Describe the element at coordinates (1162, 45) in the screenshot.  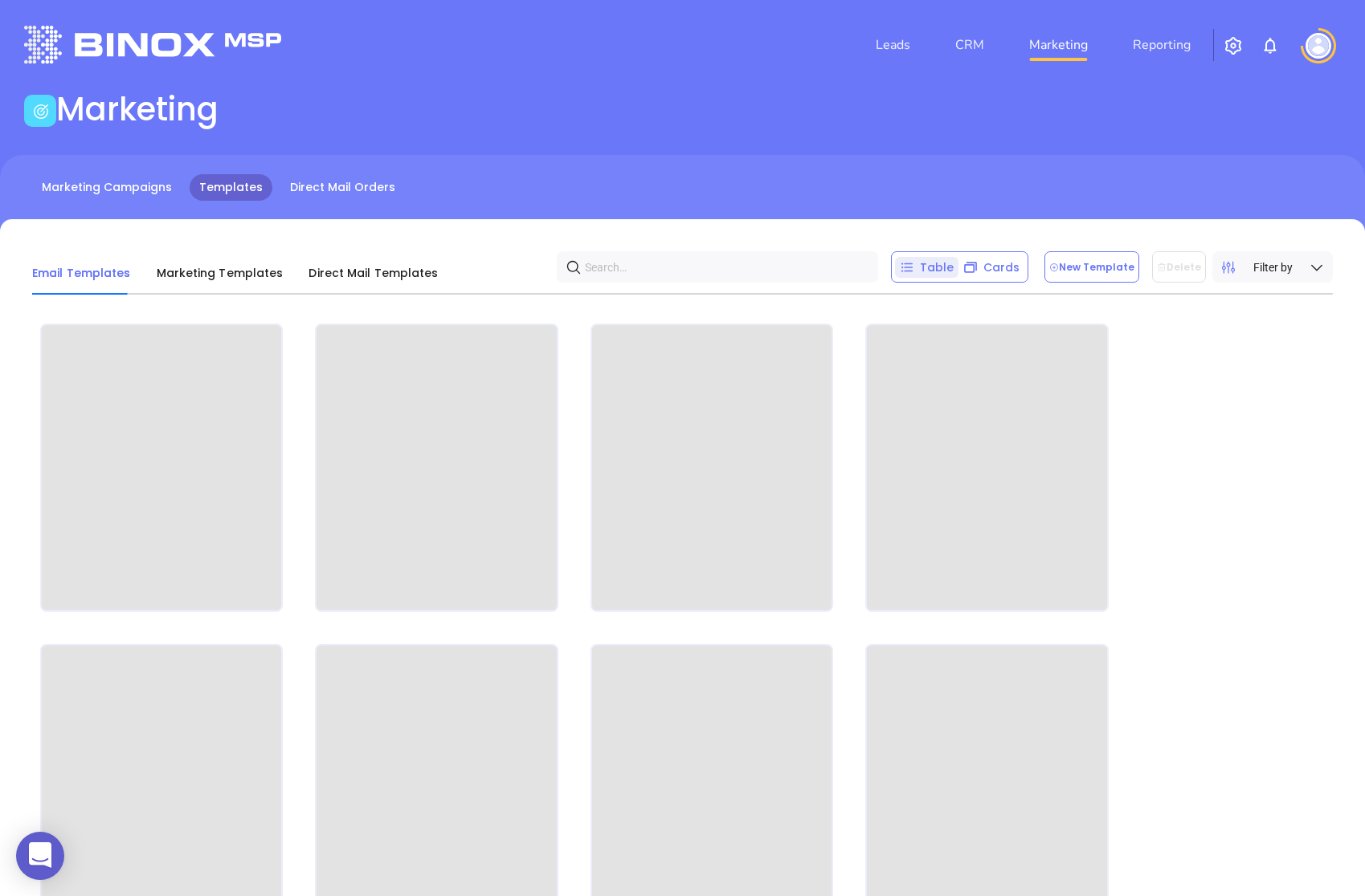
I see `a: Reporting` at that location.